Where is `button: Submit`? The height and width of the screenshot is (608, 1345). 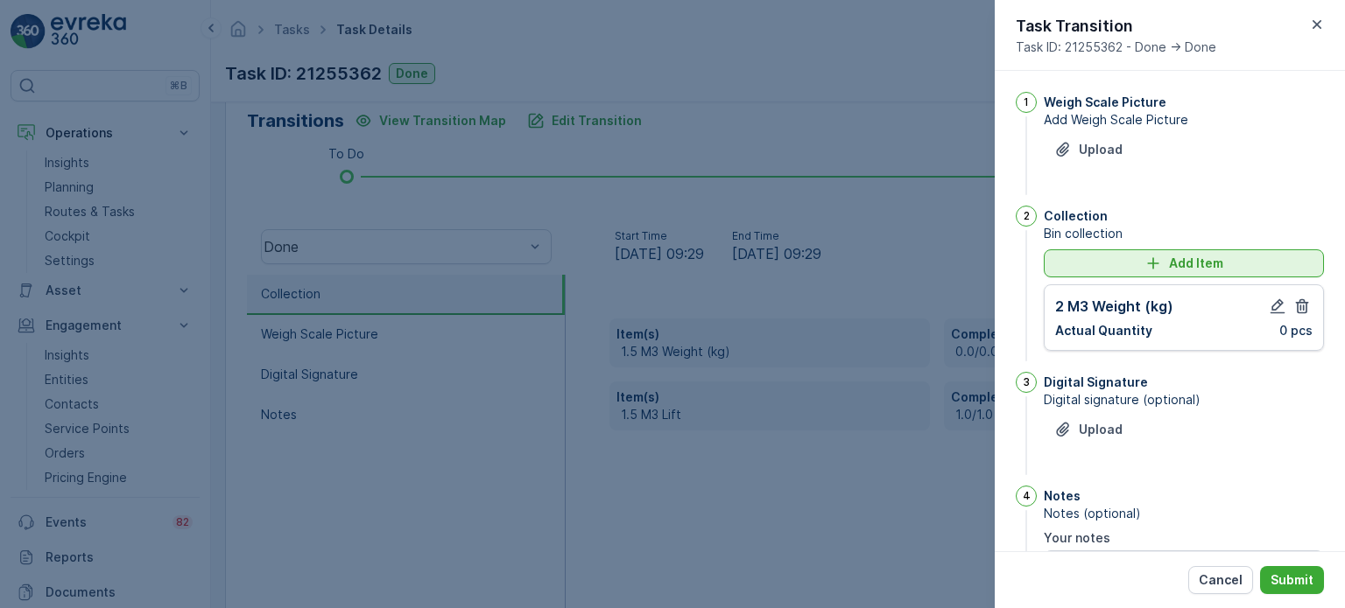
button: Submit is located at coordinates (1291, 580).